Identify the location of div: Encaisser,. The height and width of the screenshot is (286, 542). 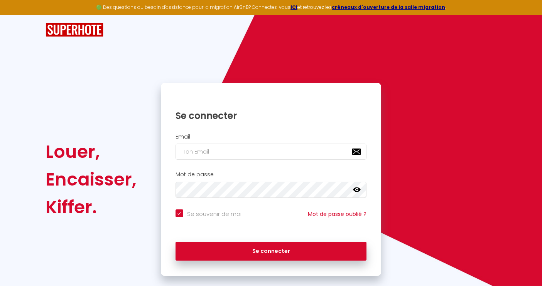
(91, 180).